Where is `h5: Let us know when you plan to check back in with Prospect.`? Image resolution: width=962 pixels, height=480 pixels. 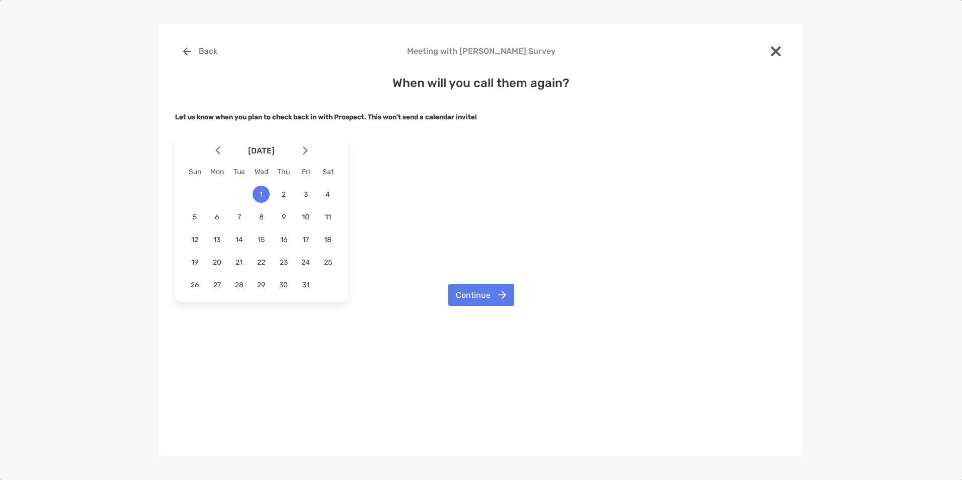
h5: Let us know when you plan to check back in with Prospect. is located at coordinates (481, 117).